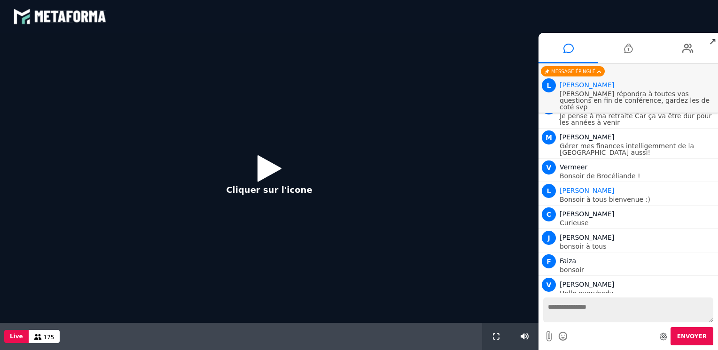  Describe the element at coordinates (548, 238) in the screenshot. I see `span: J` at that location.